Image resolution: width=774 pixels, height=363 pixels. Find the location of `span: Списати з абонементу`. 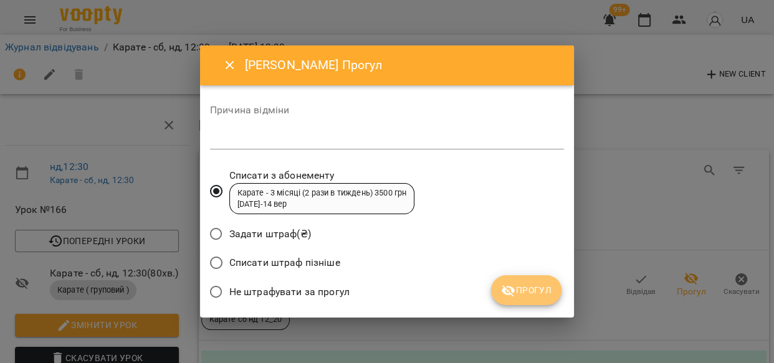

span: Списати з абонементу is located at coordinates (322, 176).